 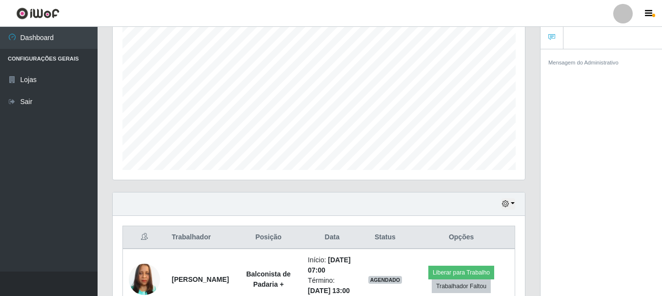 I want to click on li: Início:, so click(x=332, y=265).